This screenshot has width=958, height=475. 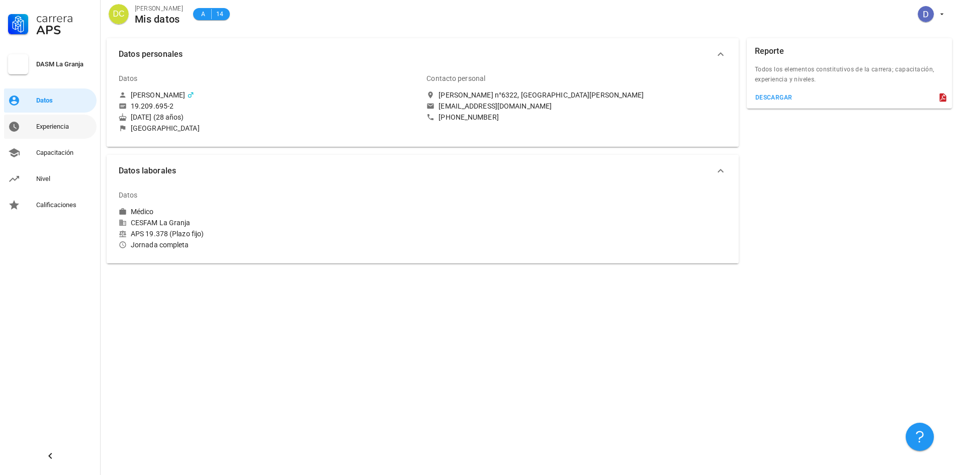 I want to click on a: Datos, so click(x=50, y=101).